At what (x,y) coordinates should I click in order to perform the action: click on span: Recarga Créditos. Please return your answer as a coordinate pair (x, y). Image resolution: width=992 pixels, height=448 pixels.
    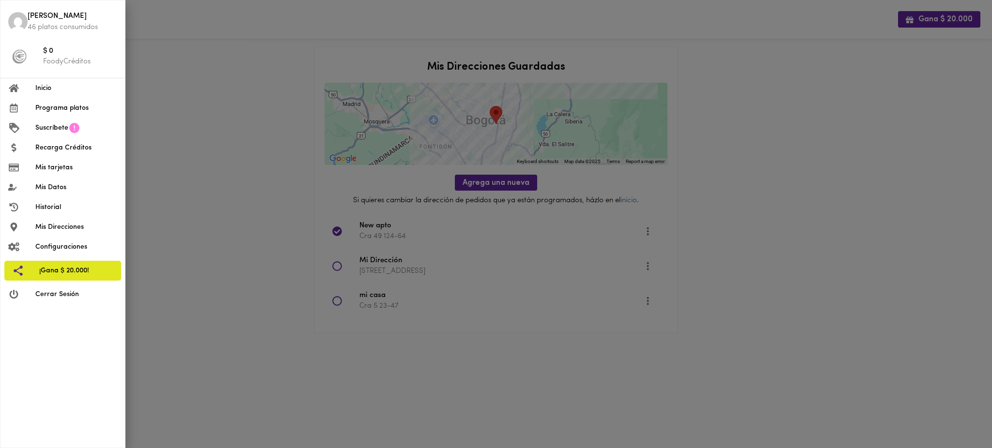
    Looking at the image, I should click on (76, 148).